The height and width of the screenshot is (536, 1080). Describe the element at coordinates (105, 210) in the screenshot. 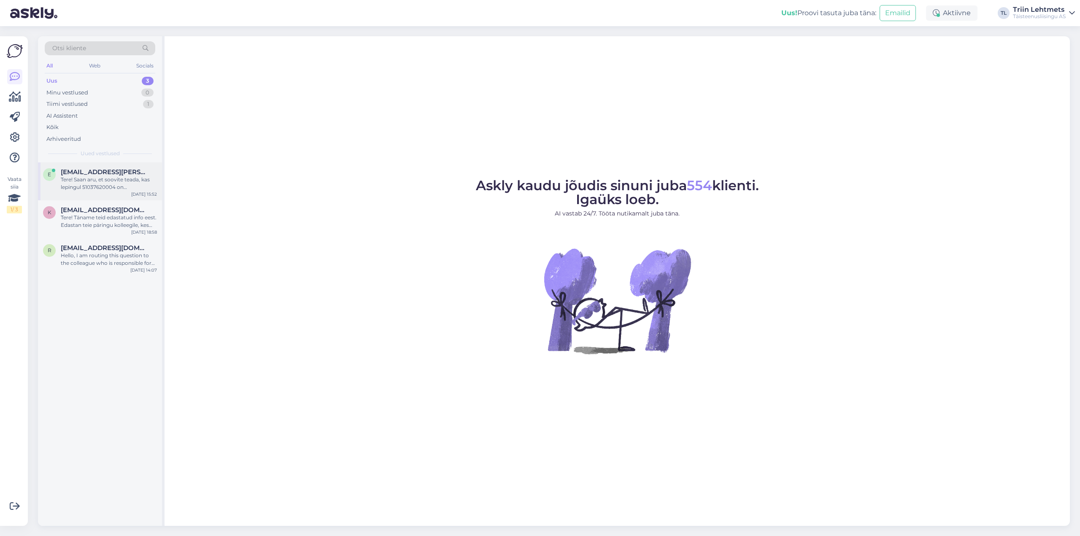

I see `span: kristiine@tele2.com` at that location.